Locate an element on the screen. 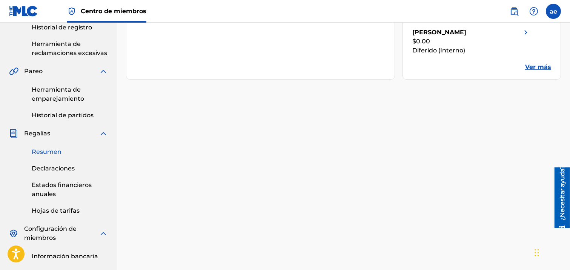  img: buscar is located at coordinates (514, 11).